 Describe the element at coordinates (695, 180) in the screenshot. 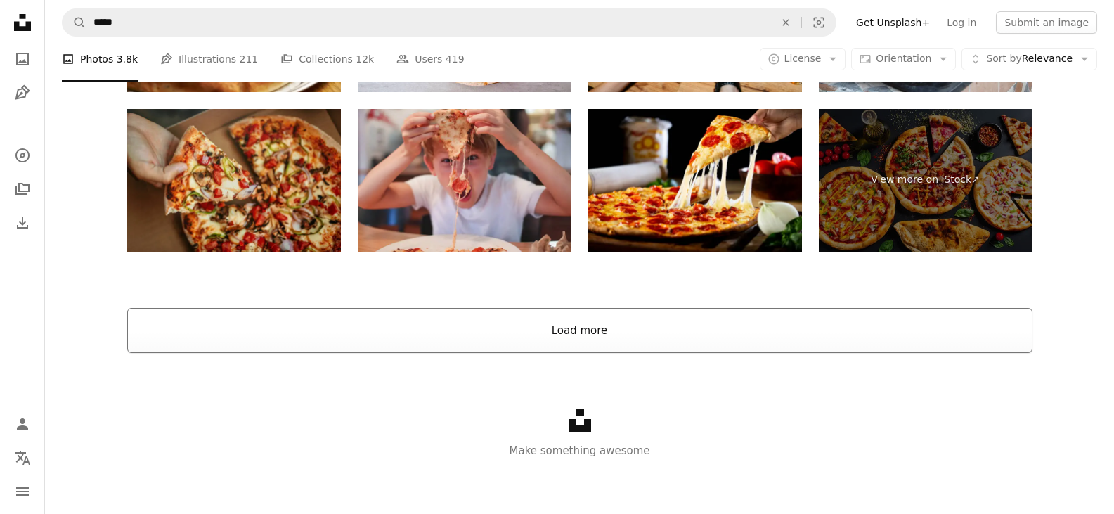

I see `img: Person getting a piece of cheesy pepperoni pizza` at that location.